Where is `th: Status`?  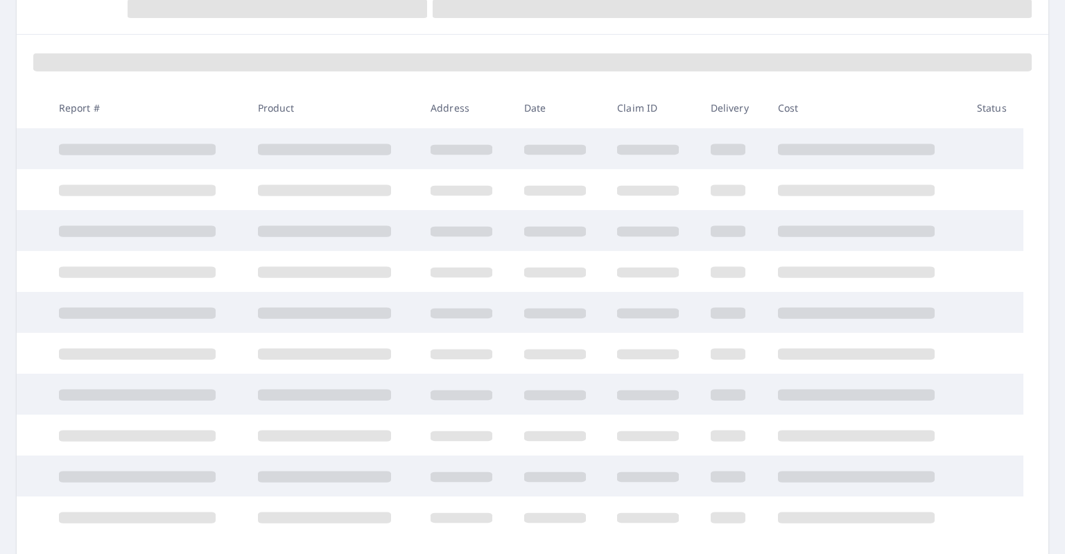
th: Status is located at coordinates (994, 107).